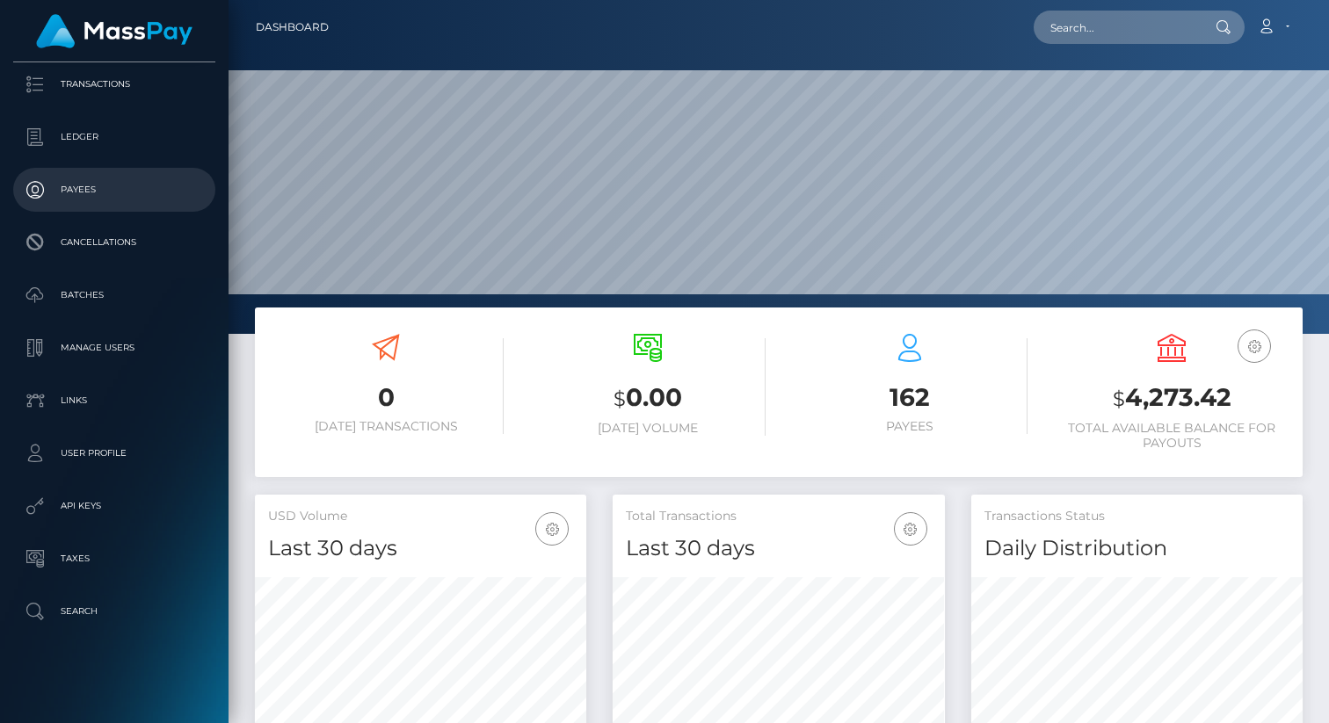 The width and height of the screenshot is (1329, 723). I want to click on a: Manage Users, so click(114, 348).